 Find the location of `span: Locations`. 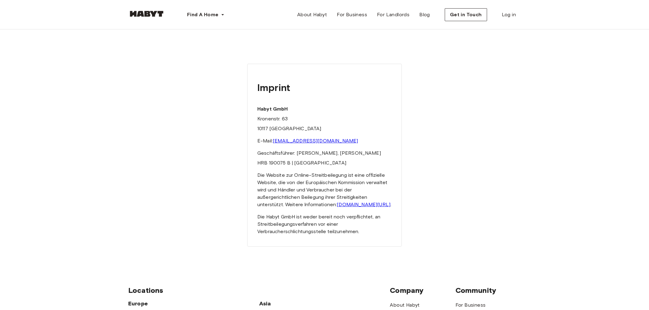

span: Locations is located at coordinates (259, 291).